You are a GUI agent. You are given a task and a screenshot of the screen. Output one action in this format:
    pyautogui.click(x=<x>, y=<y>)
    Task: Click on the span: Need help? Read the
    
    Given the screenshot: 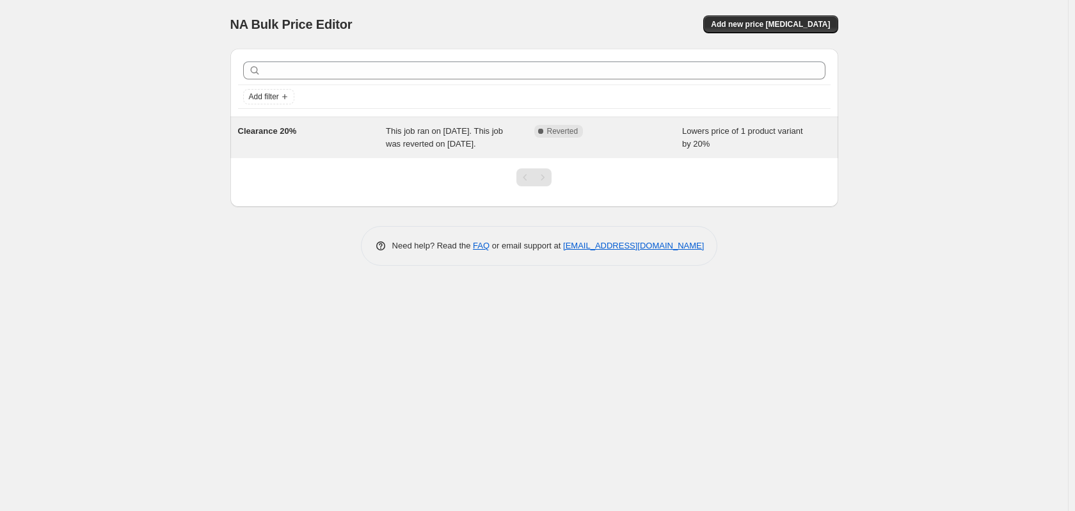 What is the action you would take?
    pyautogui.click(x=433, y=245)
    